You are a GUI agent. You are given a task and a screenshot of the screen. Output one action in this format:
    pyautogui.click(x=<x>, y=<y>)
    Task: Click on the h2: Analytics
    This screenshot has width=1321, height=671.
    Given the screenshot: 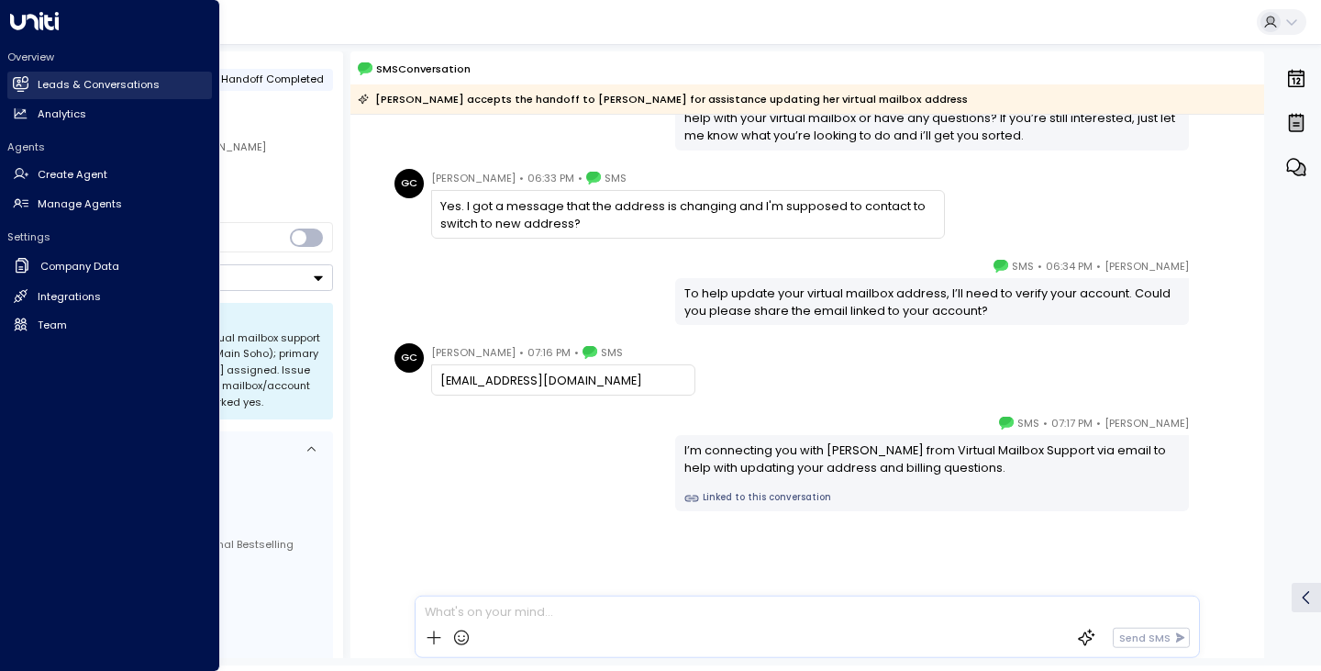 What is the action you would take?
    pyautogui.click(x=61, y=114)
    